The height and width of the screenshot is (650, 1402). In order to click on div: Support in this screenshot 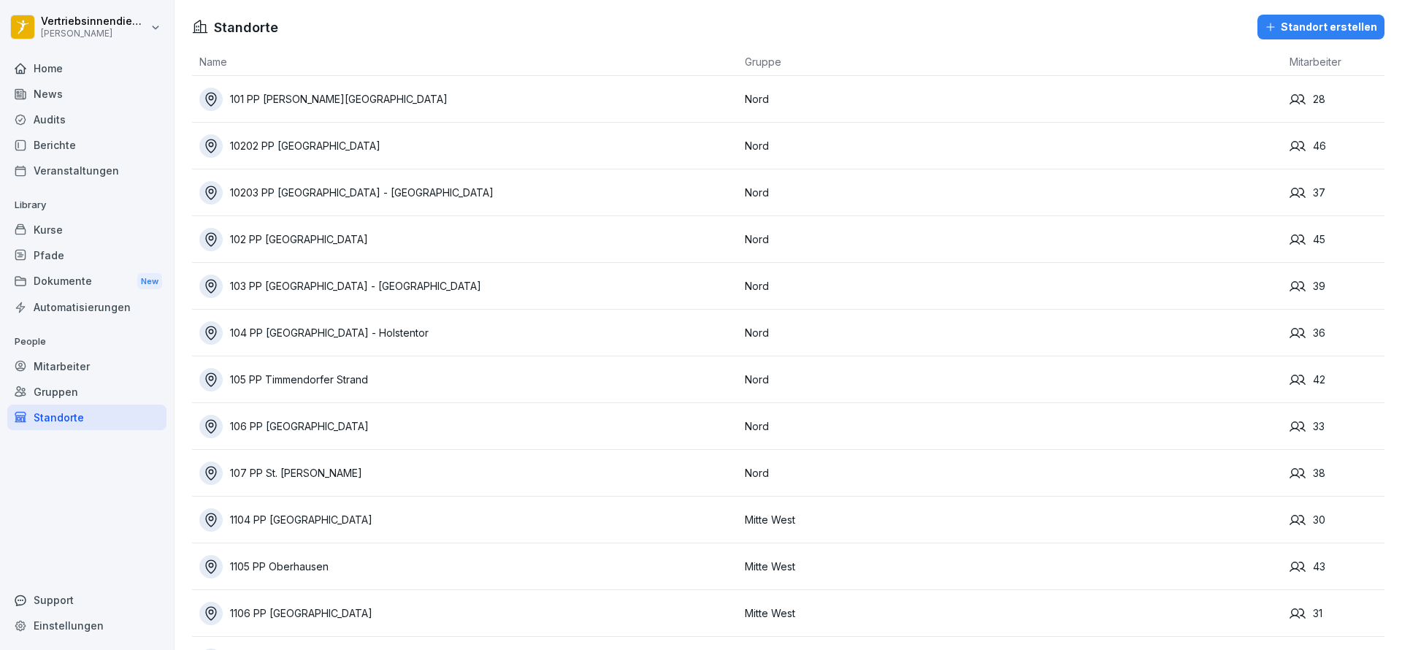, I will do `click(87, 599)`.